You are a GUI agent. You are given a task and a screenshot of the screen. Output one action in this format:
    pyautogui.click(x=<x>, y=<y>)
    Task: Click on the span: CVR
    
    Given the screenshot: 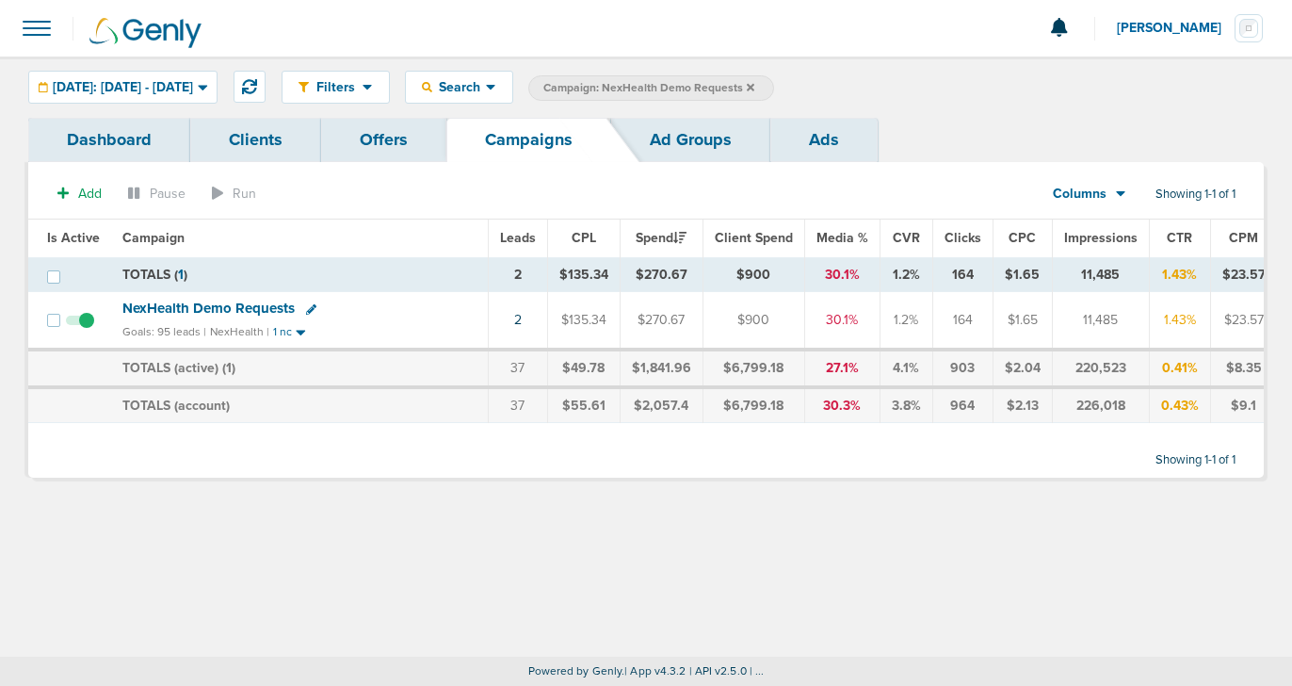 What is the action you would take?
    pyautogui.click(x=906, y=237)
    